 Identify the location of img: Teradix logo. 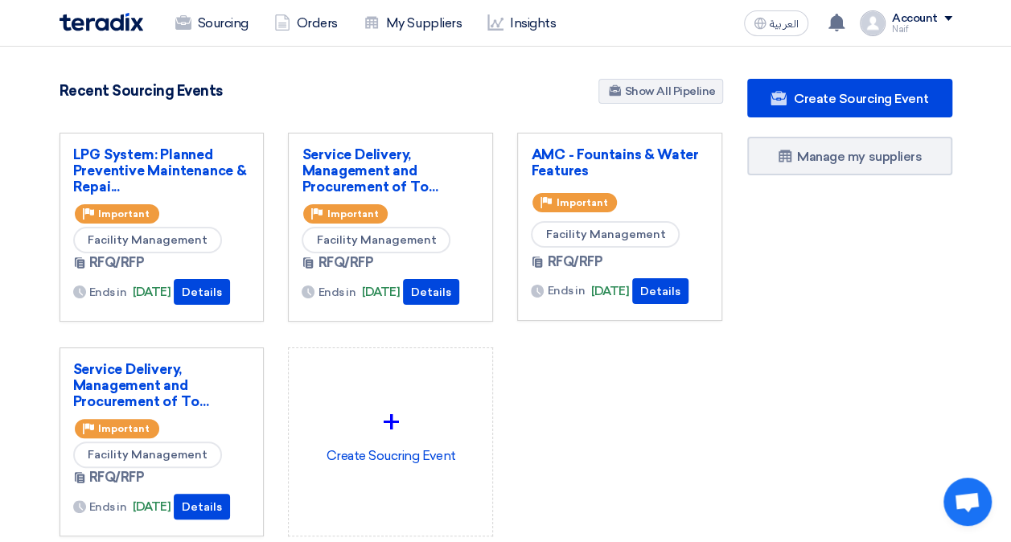
(101, 22).